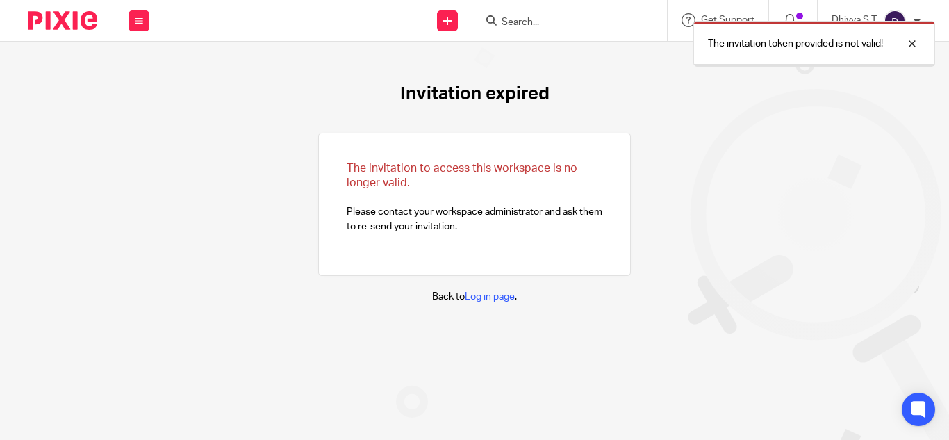 Image resolution: width=949 pixels, height=440 pixels. What do you see at coordinates (474, 297) in the screenshot?
I see `p: Back to .` at bounding box center [474, 297].